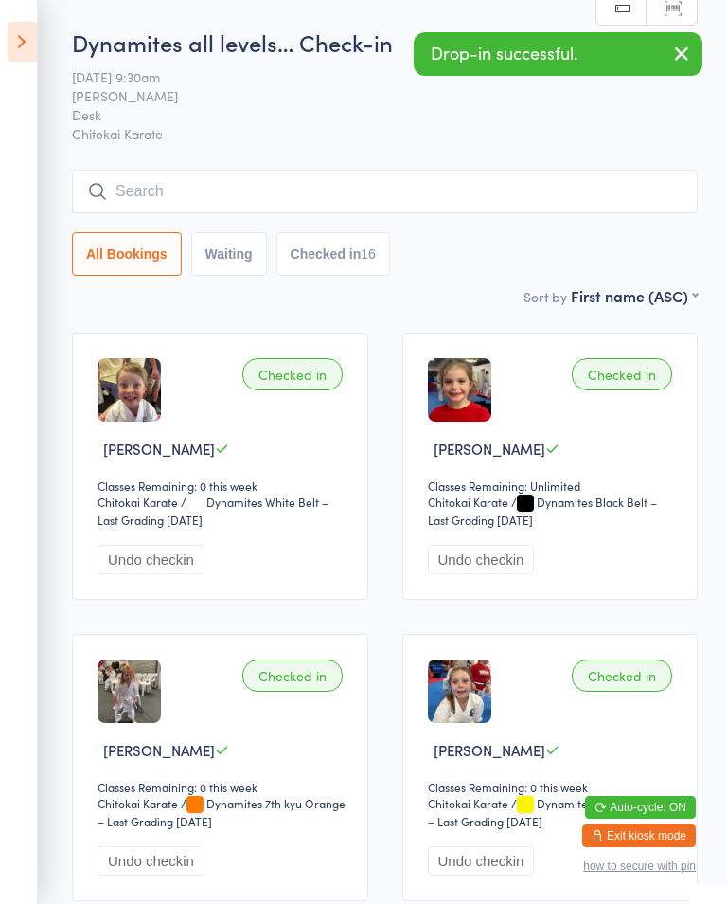 This screenshot has height=904, width=727. Describe the element at coordinates (127, 254) in the screenshot. I see `button: All Bookings` at that location.